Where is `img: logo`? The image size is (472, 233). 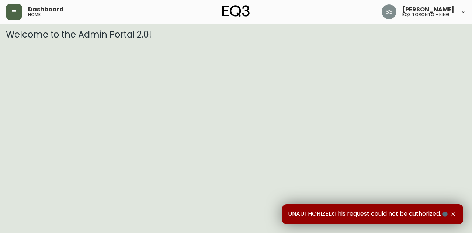 img: logo is located at coordinates (236, 11).